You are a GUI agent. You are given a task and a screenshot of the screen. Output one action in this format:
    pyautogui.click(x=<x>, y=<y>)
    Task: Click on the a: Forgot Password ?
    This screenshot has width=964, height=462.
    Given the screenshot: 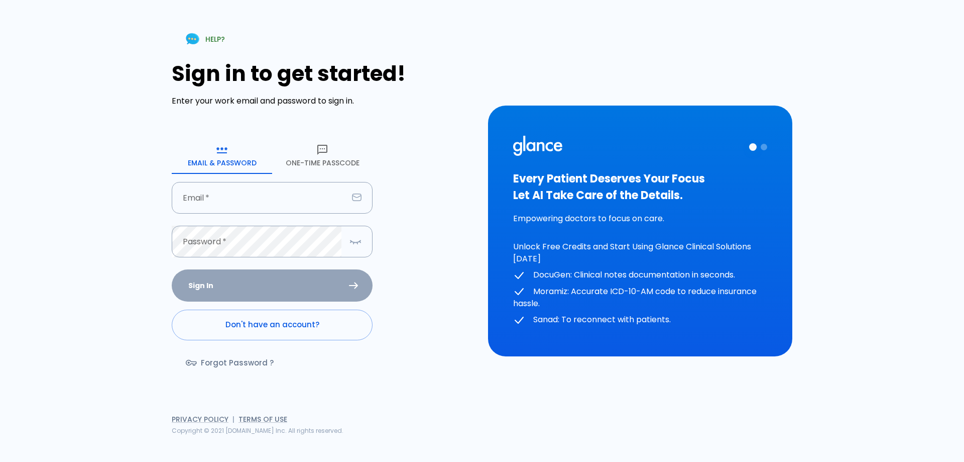 What is the action you would take?
    pyautogui.click(x=231, y=363)
    